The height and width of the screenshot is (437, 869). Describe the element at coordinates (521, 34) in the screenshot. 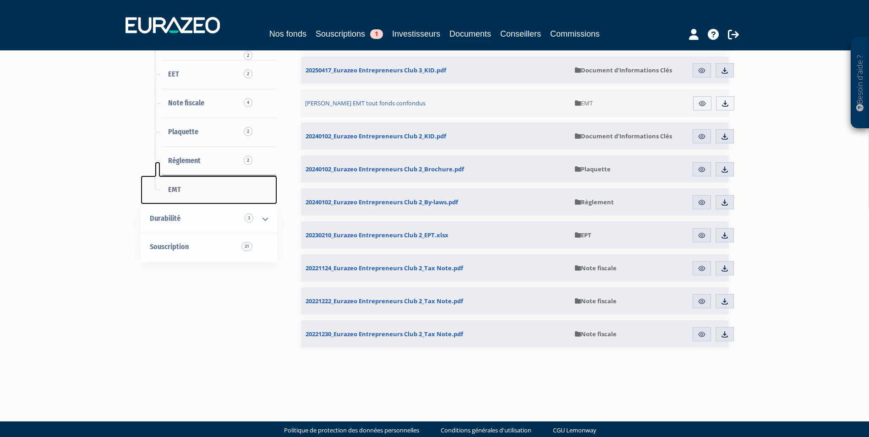

I see `a: Conseillers` at that location.